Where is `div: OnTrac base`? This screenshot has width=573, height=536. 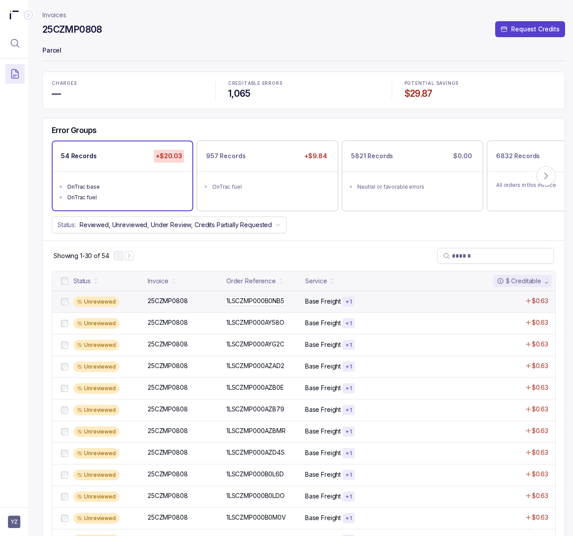 div: OnTrac base is located at coordinates (125, 187).